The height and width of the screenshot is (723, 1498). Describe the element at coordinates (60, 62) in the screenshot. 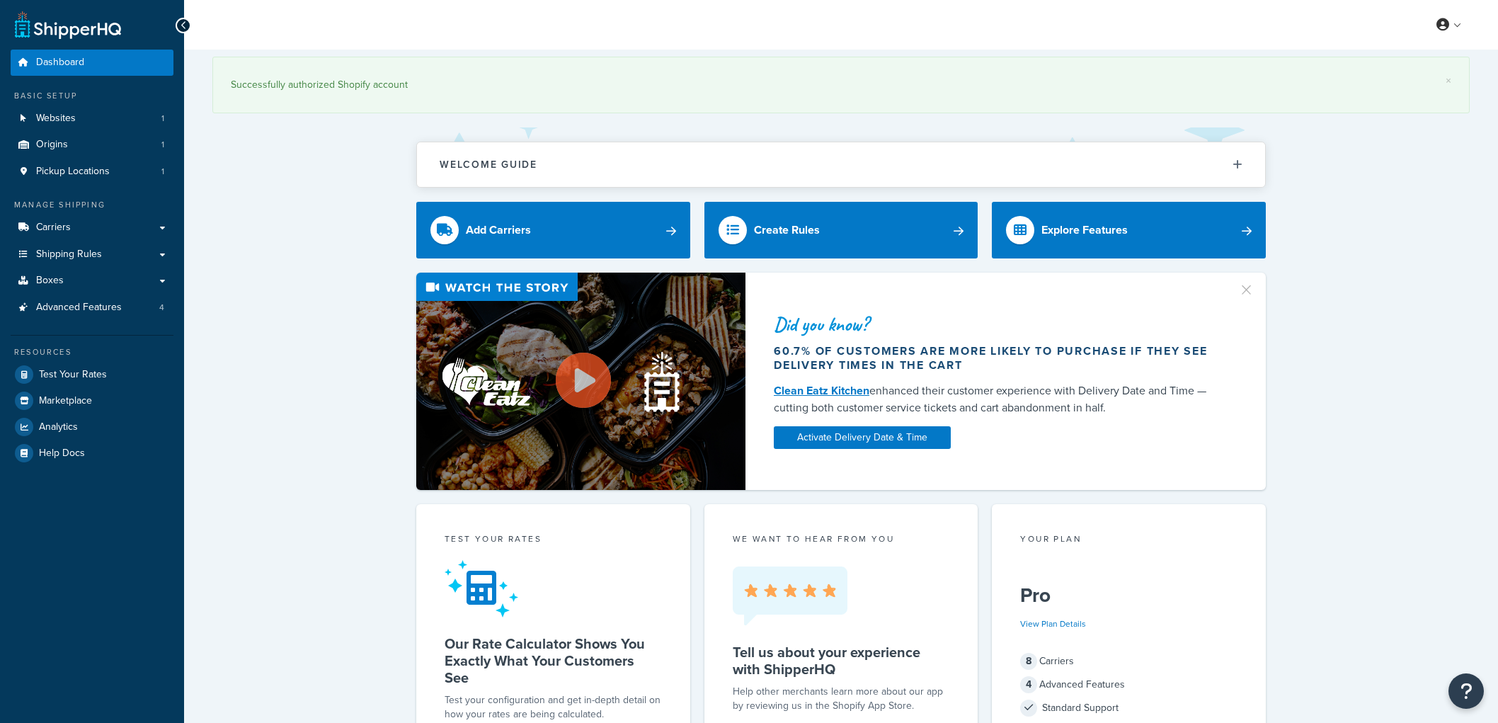

I see `span: Dashboard` at that location.